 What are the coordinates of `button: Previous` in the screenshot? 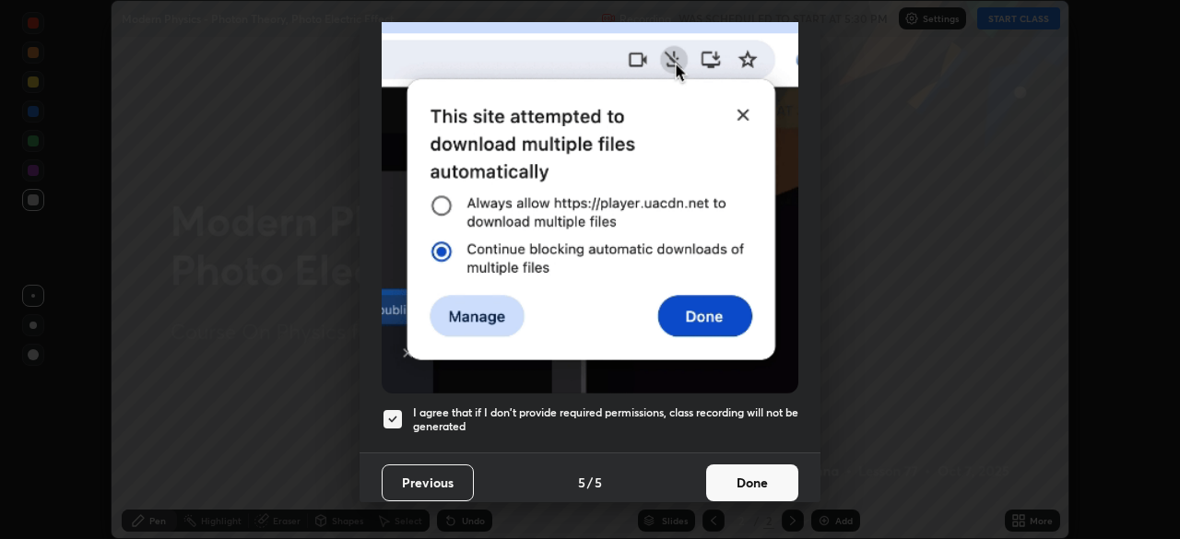 It's located at (428, 483).